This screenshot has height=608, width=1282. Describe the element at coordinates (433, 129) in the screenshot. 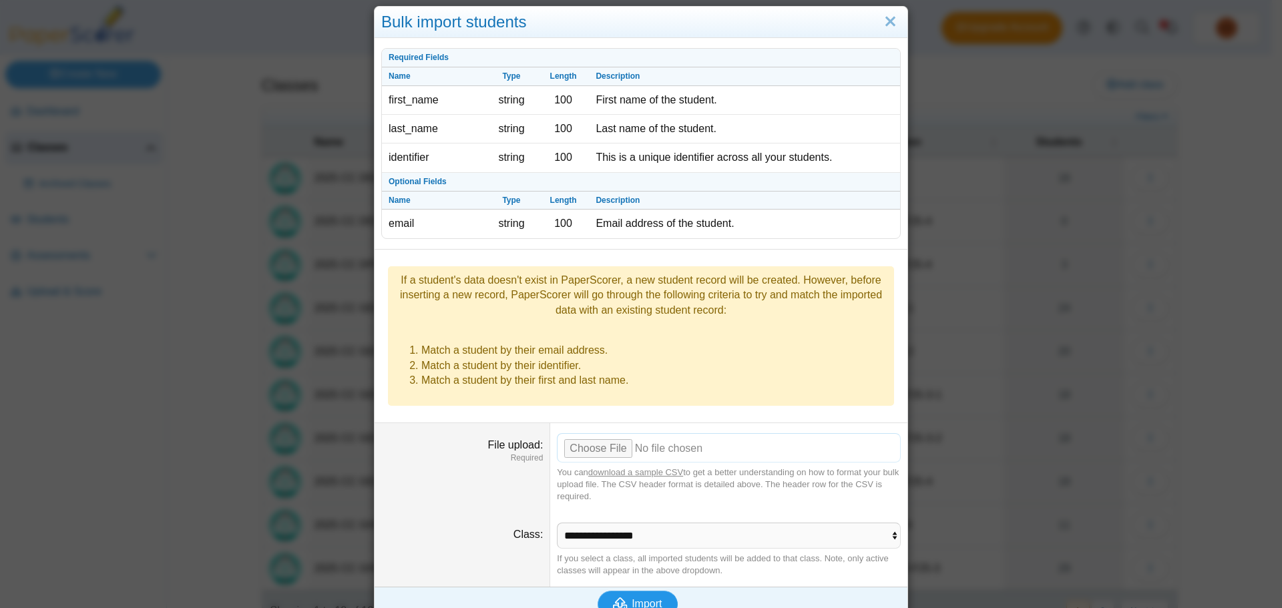

I see `td: last_name` at that location.